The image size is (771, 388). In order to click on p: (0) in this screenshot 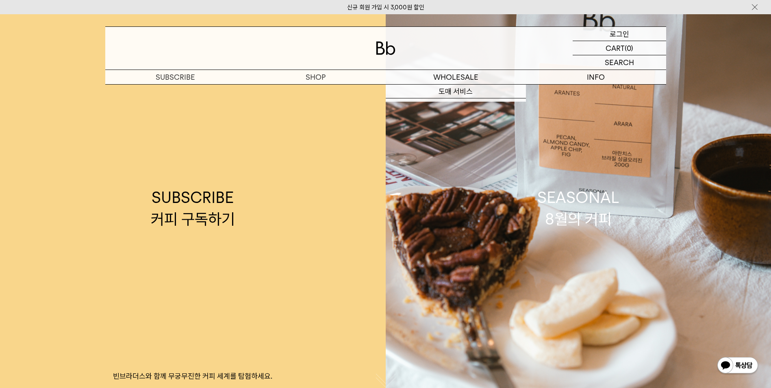, I will do `click(629, 48)`.